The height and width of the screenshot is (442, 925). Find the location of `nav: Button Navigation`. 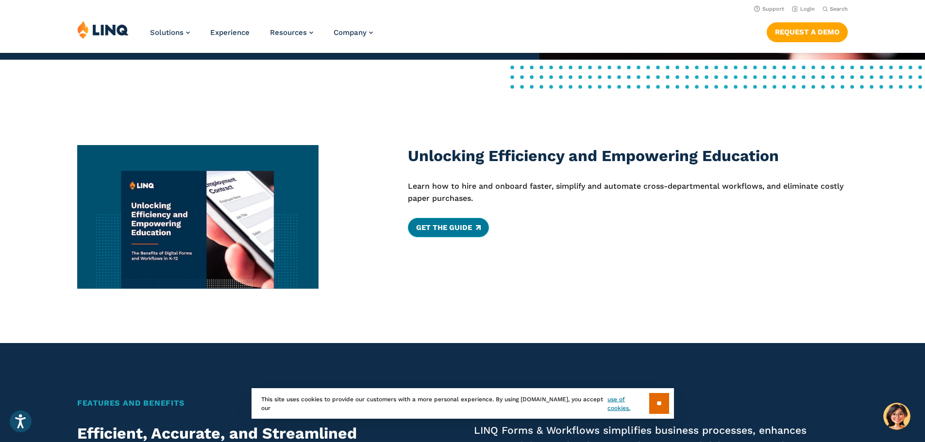

nav: Button Navigation is located at coordinates (807, 31).